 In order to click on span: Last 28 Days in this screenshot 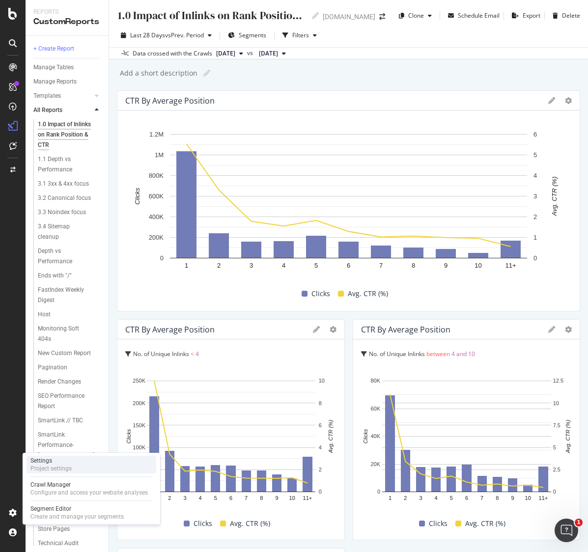, I will do `click(147, 35)`.